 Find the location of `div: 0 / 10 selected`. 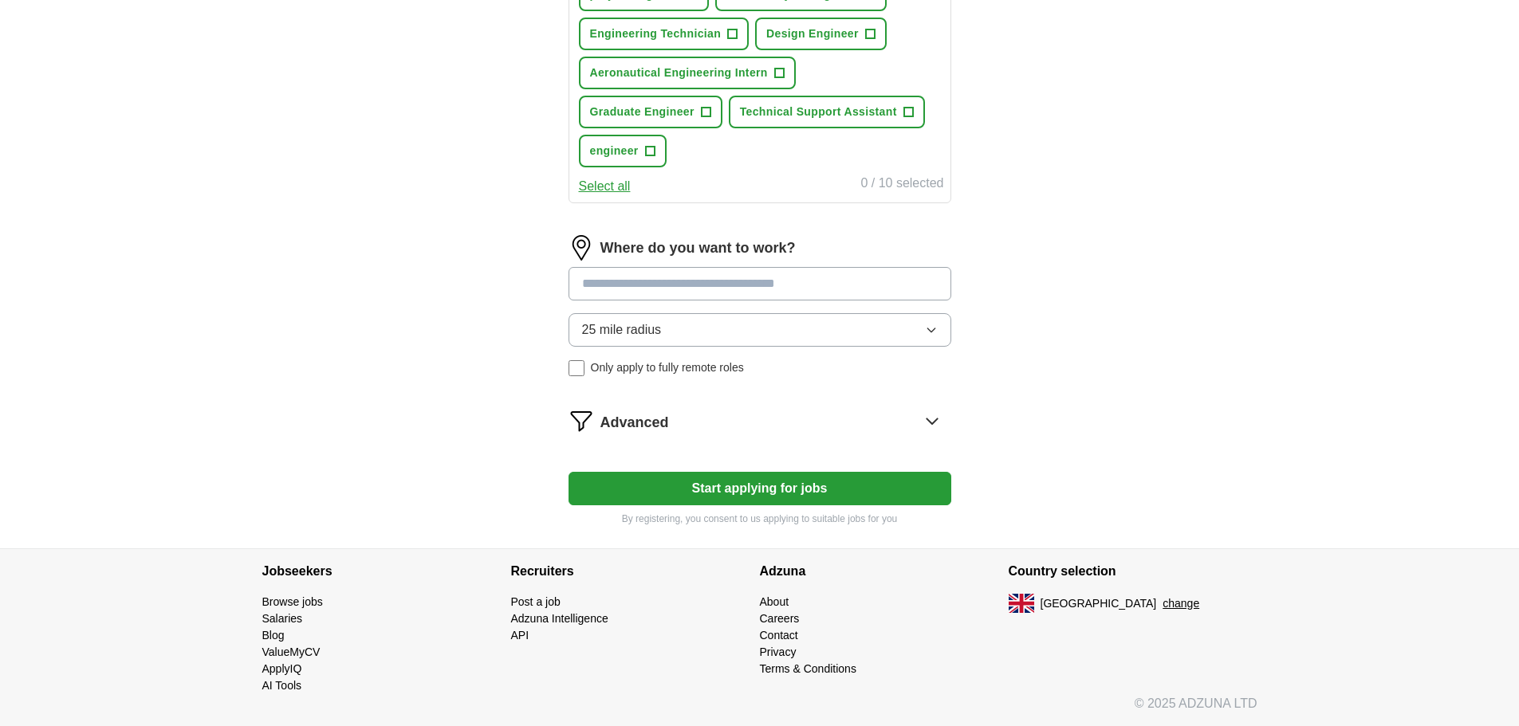

div: 0 / 10 selected is located at coordinates (902, 185).